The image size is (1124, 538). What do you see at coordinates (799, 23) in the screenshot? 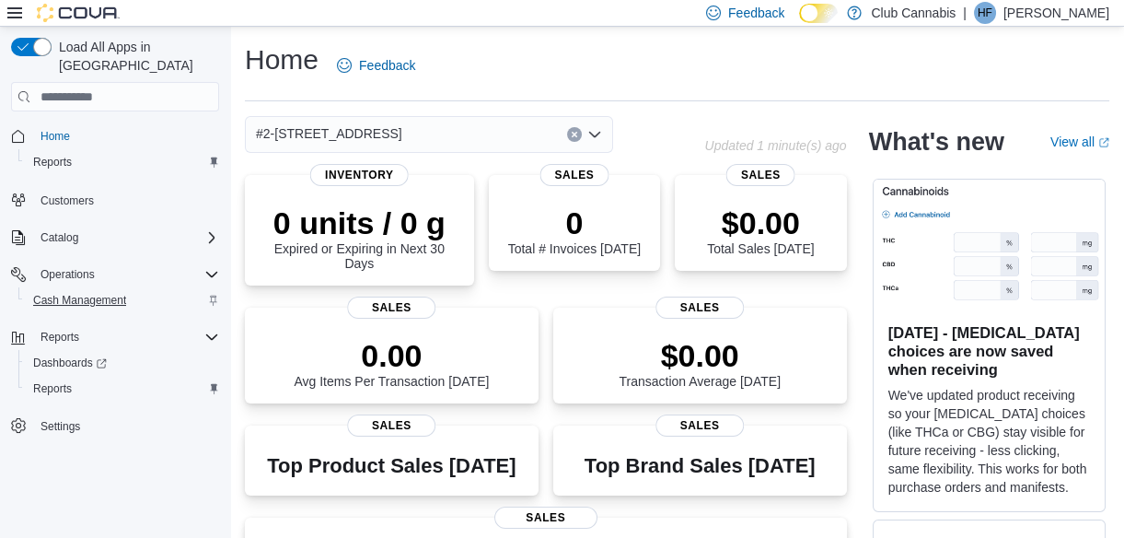
I see `span: Dark Mode` at bounding box center [799, 23].